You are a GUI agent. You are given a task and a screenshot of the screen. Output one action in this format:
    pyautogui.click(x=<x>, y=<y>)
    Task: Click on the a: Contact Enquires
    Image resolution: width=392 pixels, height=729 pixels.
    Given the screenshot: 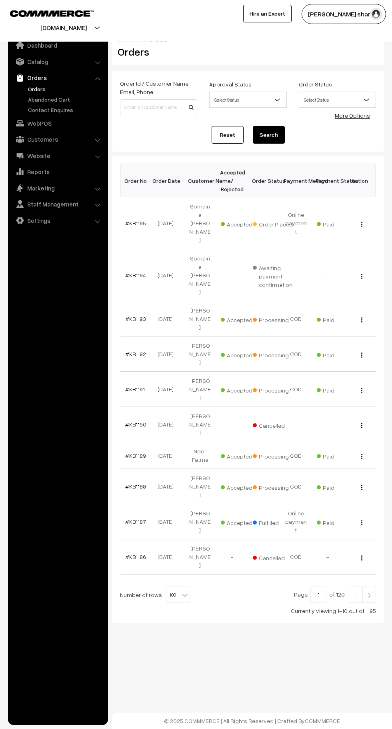 What is the action you would take?
    pyautogui.click(x=66, y=110)
    